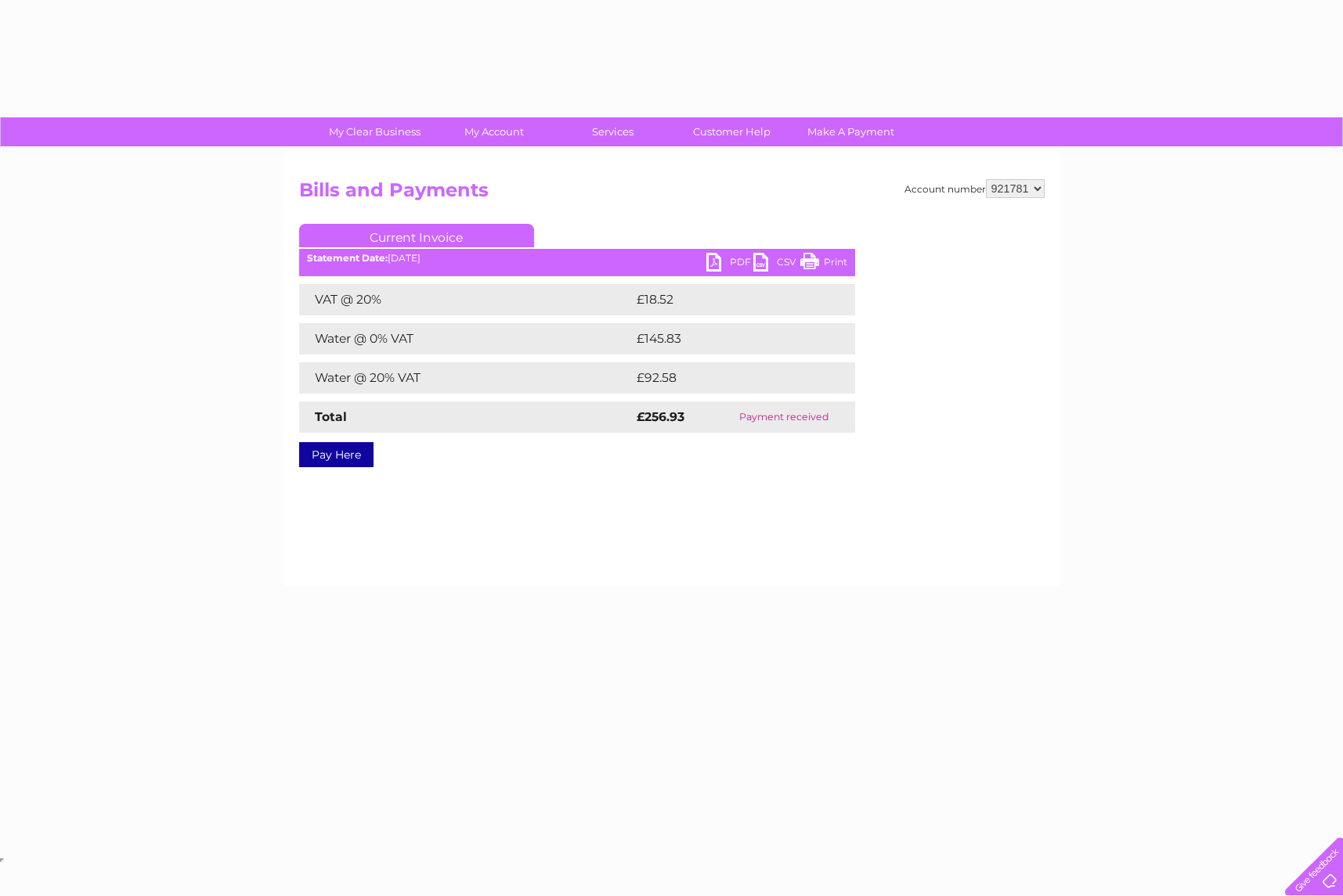  I want to click on a: Print, so click(824, 264).